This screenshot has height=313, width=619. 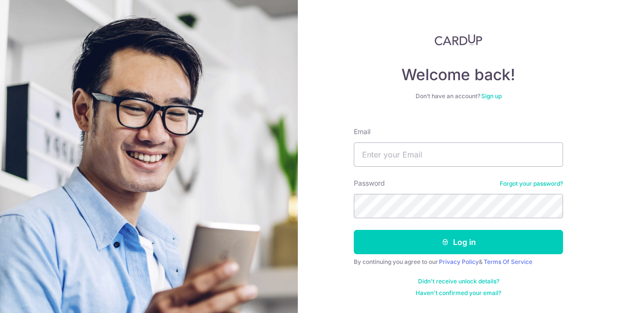 I want to click on label: Email, so click(x=362, y=132).